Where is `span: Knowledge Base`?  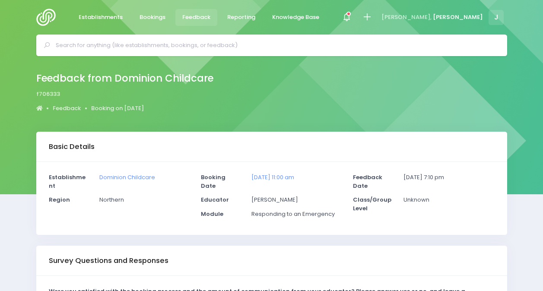 span: Knowledge Base is located at coordinates (295, 17).